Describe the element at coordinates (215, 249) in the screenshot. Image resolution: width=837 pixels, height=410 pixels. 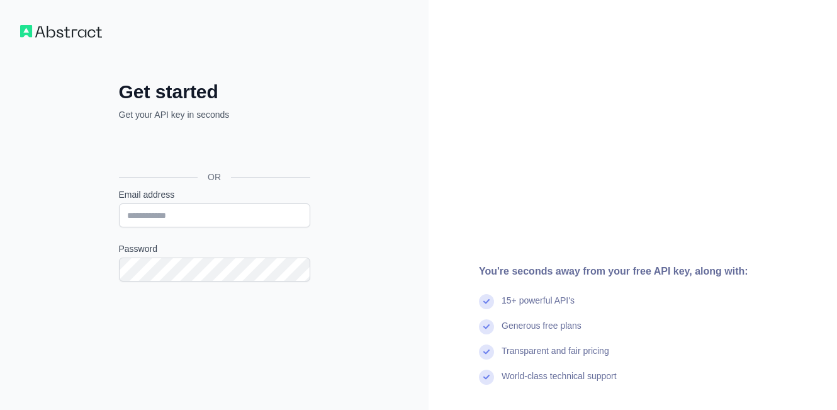
I see `label: Password` at that location.